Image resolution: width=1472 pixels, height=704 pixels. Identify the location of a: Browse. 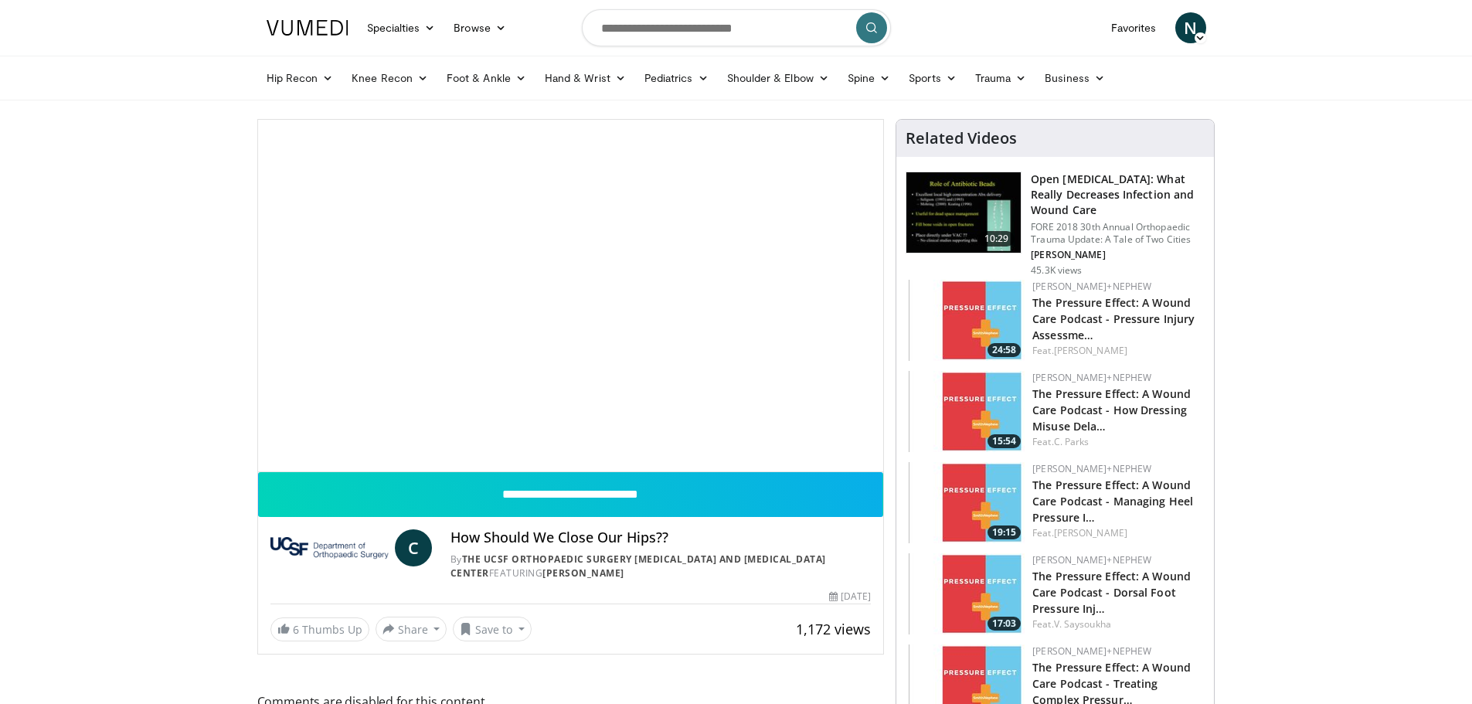
(480, 28).